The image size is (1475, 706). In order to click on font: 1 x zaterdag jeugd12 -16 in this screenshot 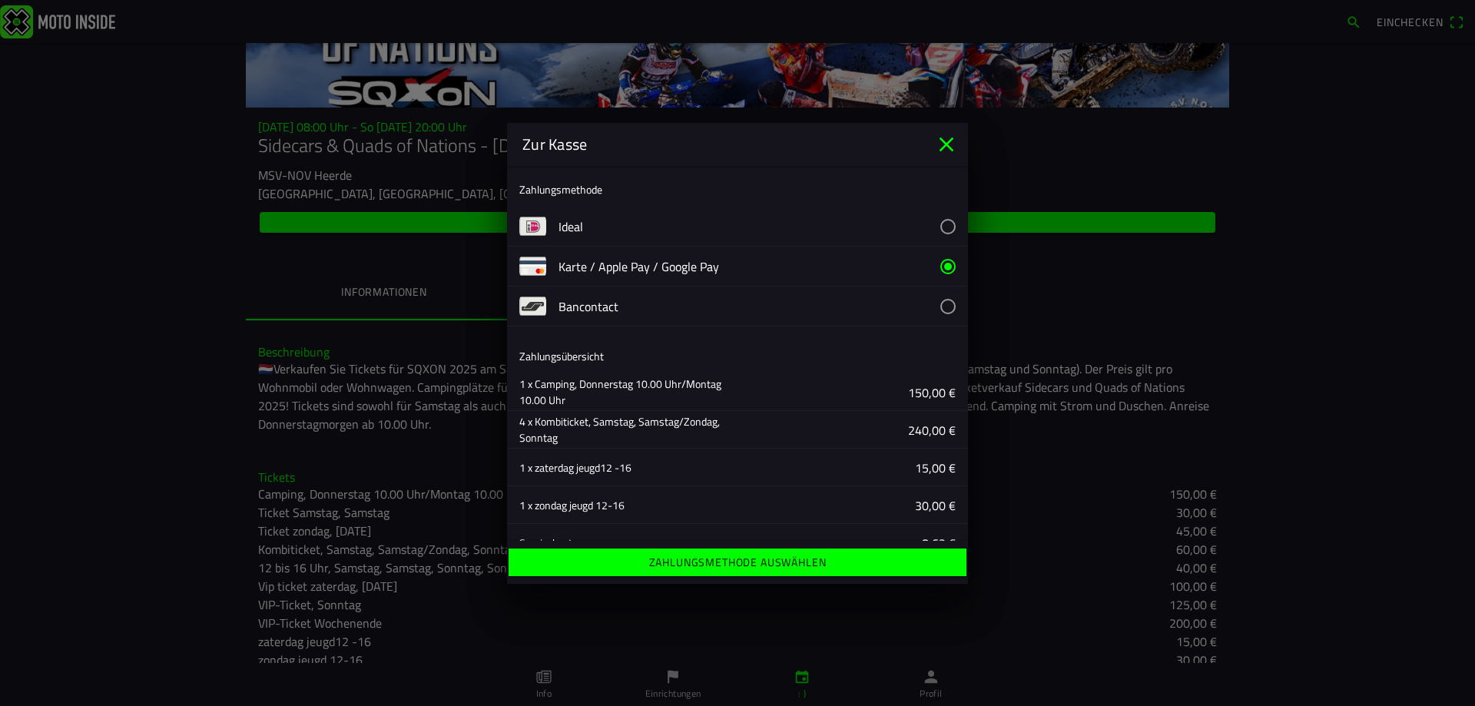, I will do `click(575, 466)`.